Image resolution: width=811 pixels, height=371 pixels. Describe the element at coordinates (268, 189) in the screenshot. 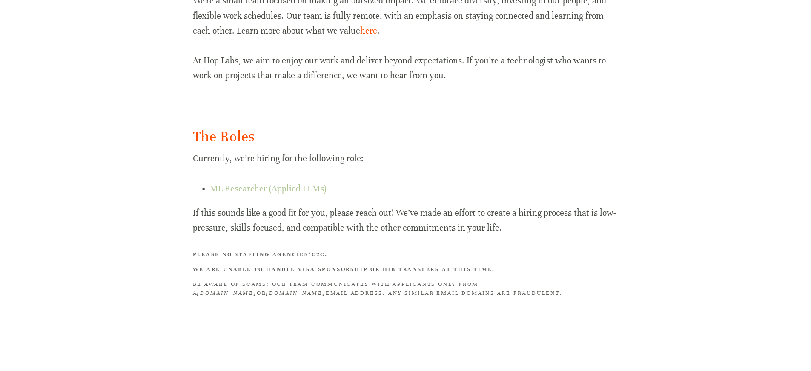

I see `a: ML Researcher (Applied LLMs)` at that location.